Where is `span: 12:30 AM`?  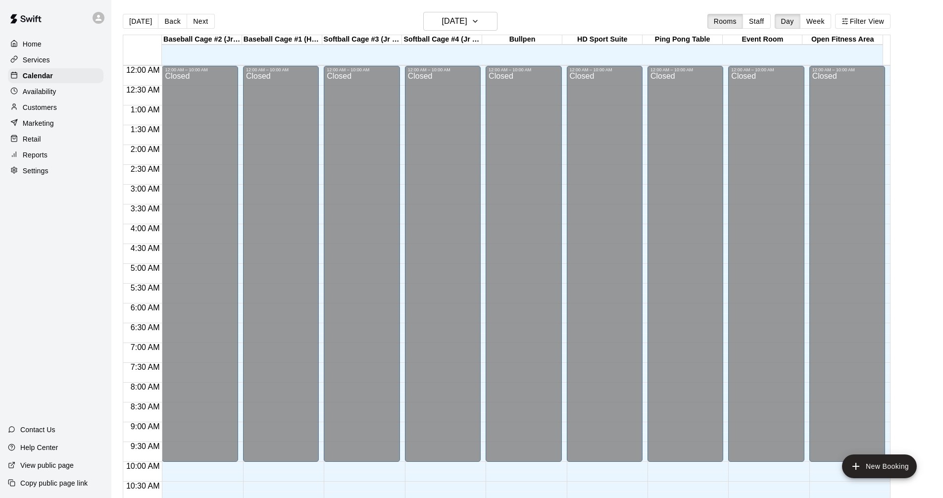
span: 12:30 AM is located at coordinates (143, 90).